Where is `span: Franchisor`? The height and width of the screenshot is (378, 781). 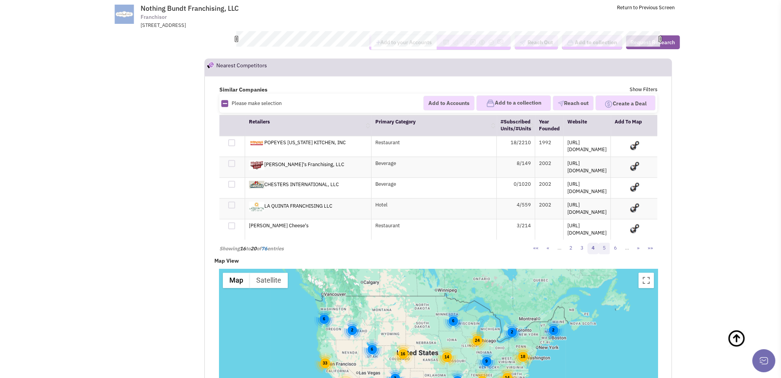
span: Franchisor is located at coordinates (154, 17).